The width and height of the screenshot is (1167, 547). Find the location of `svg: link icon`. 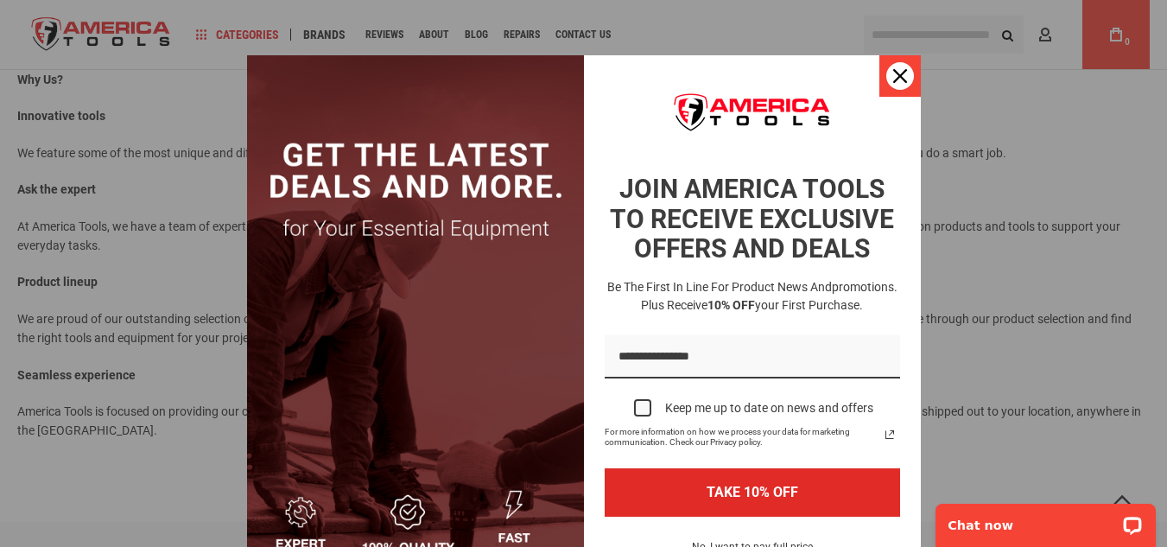

svg: link icon is located at coordinates (890, 435).